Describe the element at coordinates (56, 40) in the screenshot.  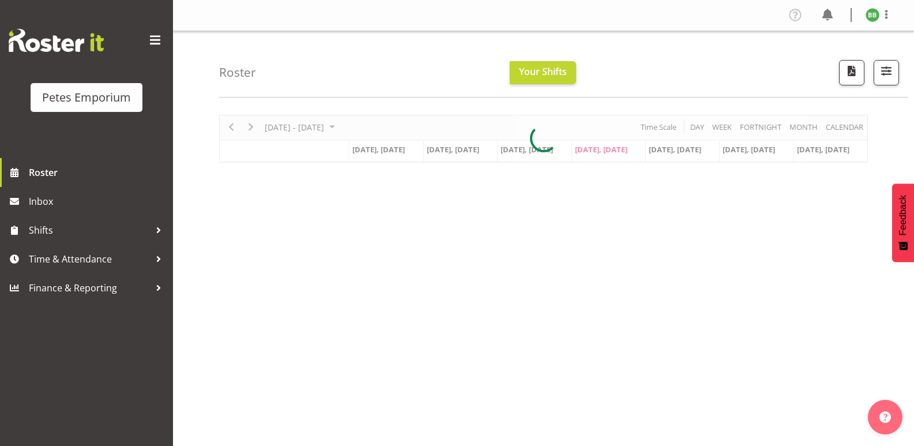
I see `img: Rosterit website logo` at that location.